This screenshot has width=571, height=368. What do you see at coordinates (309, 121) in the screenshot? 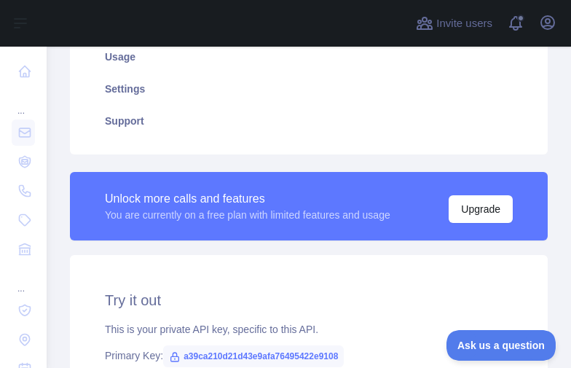
I see `a: Support` at bounding box center [309, 121].